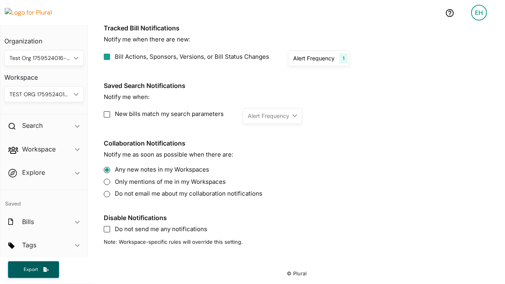  Describe the element at coordinates (170, 182) in the screenshot. I see `span: Only mentions of me in my Workspaces` at that location.